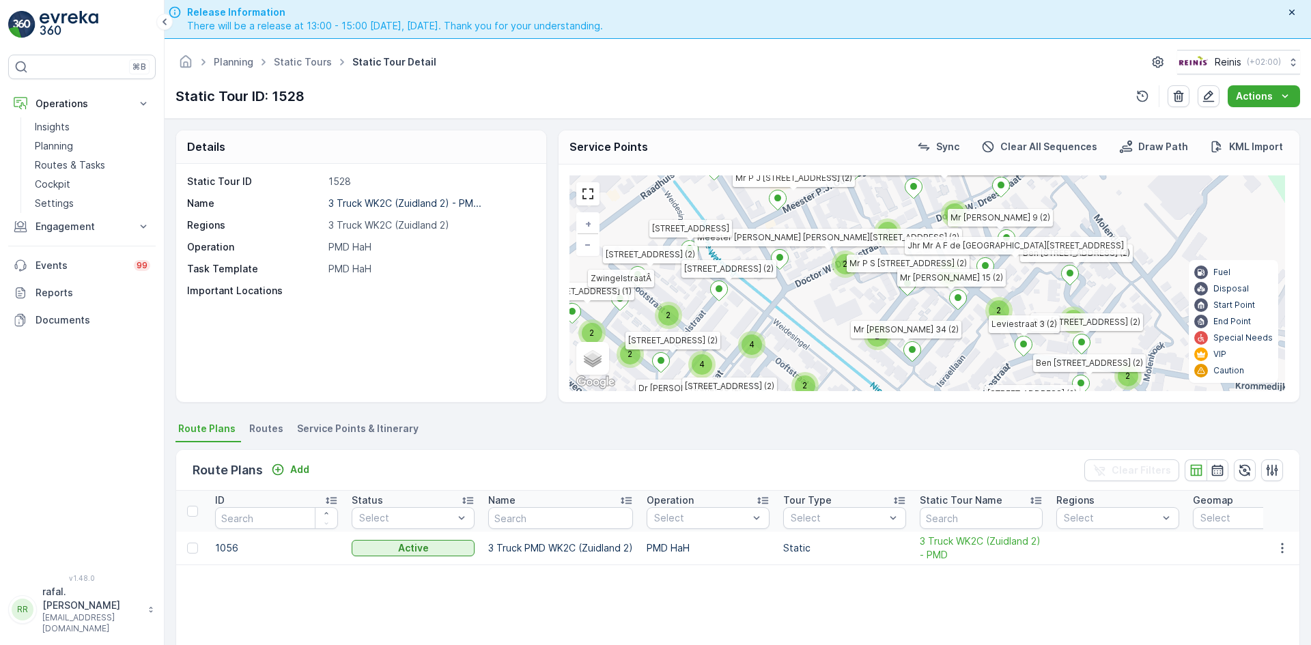  I want to click on p: Static Tour ID, so click(255, 182).